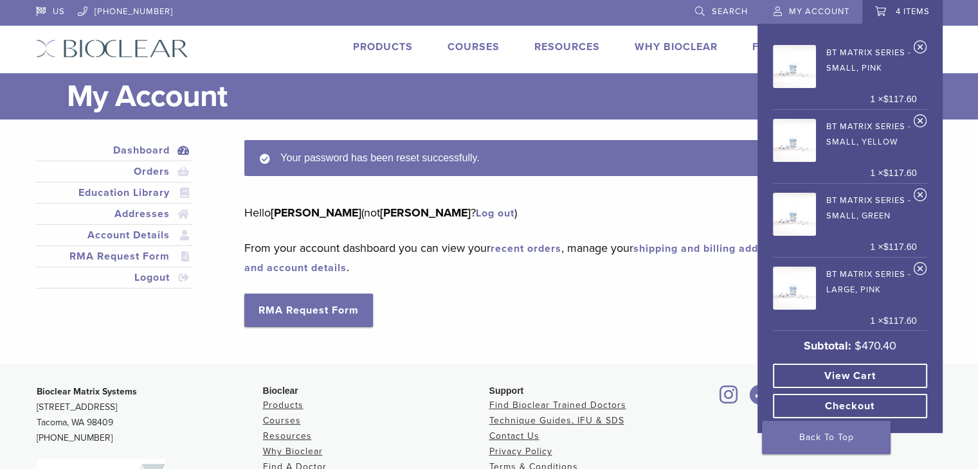 This screenshot has width=978, height=469. I want to click on img: Bioclear, so click(112, 48).